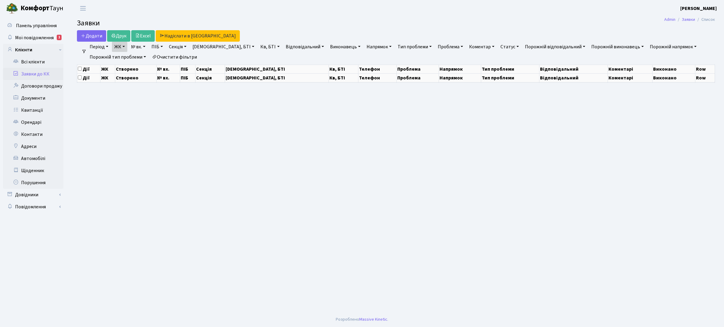 The width and height of the screenshot is (724, 327). What do you see at coordinates (174, 57) in the screenshot?
I see `a: Очистити фільтри` at bounding box center [174, 57].